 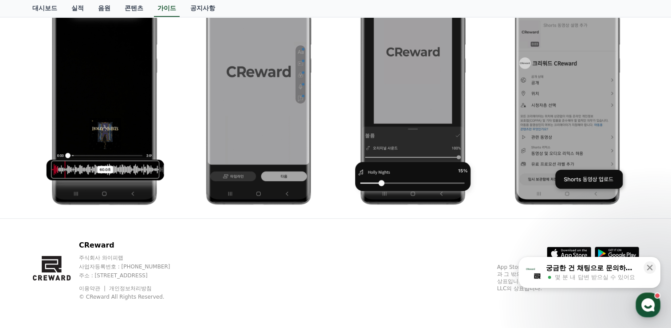 What do you see at coordinates (93, 288) in the screenshot?
I see `a: 이용약관` at bounding box center [93, 288].